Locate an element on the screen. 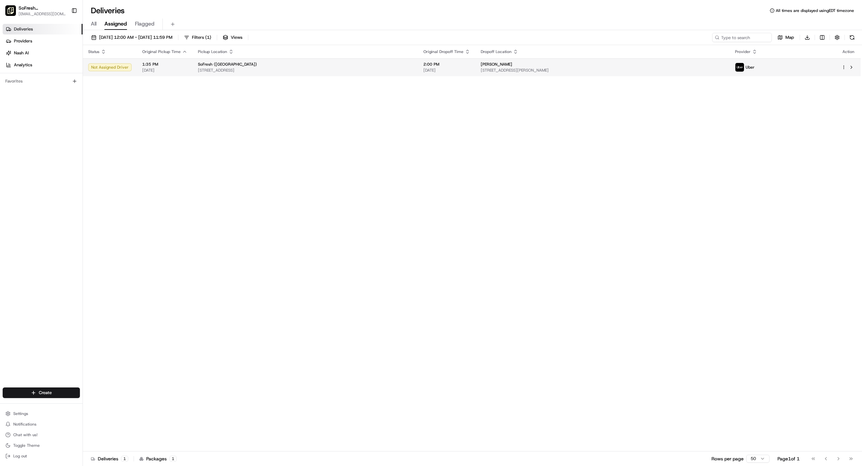  span: Notifications is located at coordinates (25, 424).